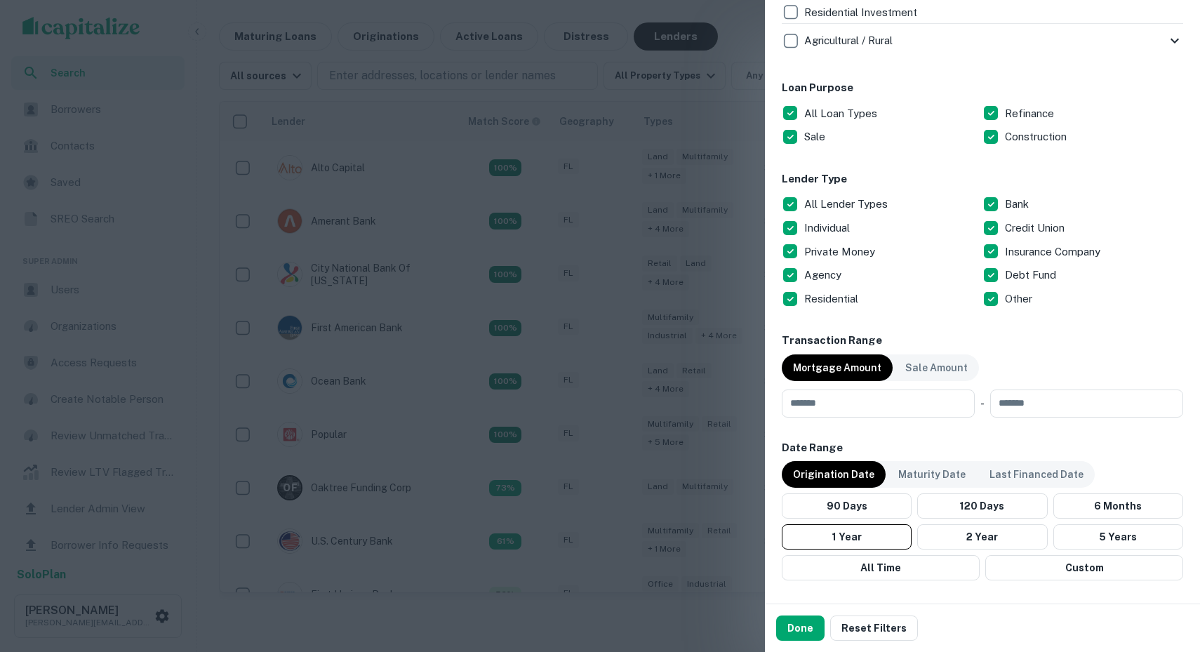  I want to click on h6: Transaction Range, so click(982, 340).